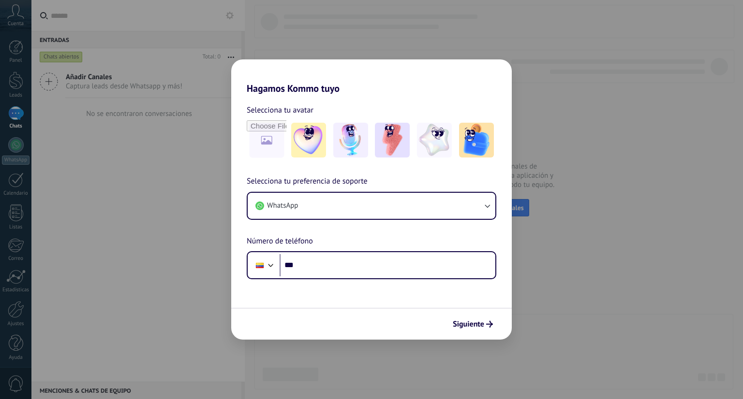  I want to click on div: Colombia: + 57, so click(260, 265).